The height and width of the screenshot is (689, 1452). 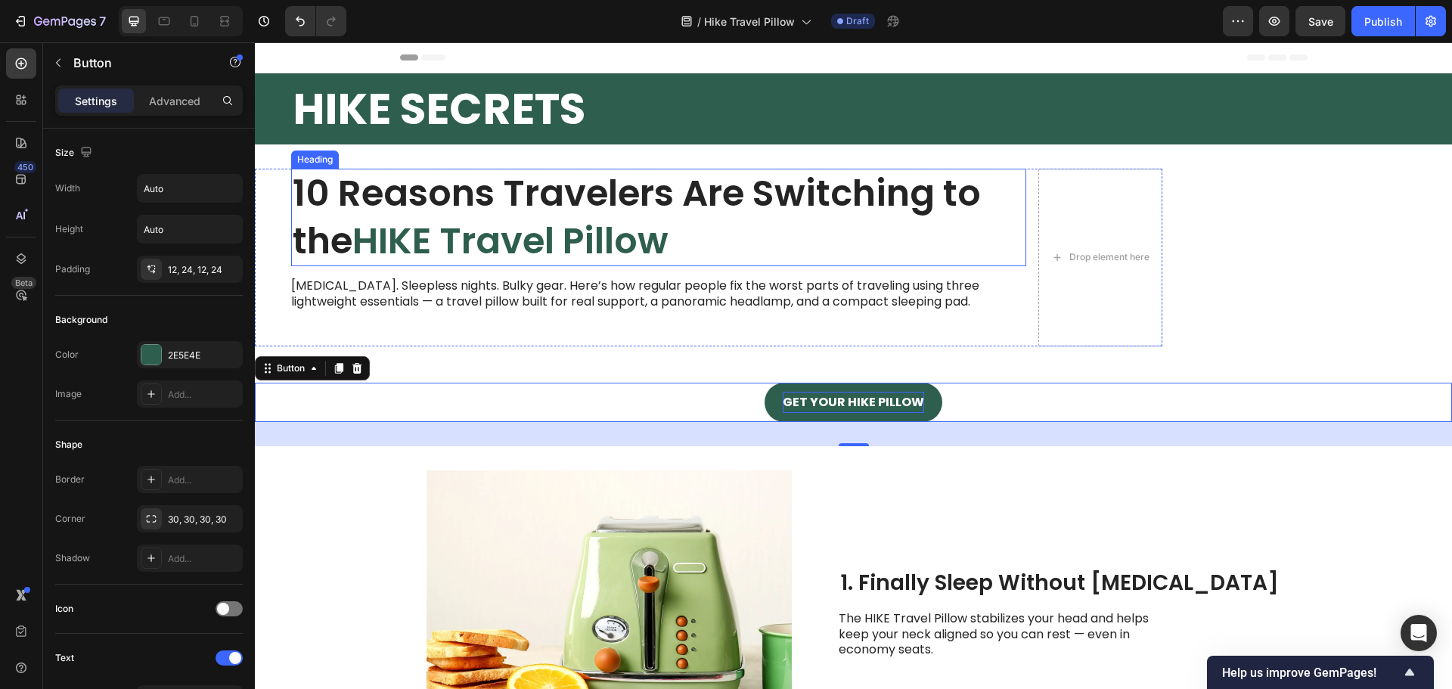 What do you see at coordinates (75, 153) in the screenshot?
I see `div: Size` at bounding box center [75, 153].